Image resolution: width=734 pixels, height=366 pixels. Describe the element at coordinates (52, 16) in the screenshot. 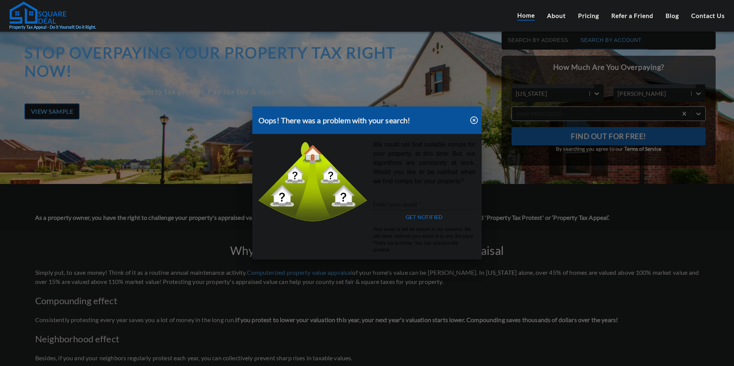

I see `a: Property Tax Appeal - Do it Yourself. Do it Right.` at that location.